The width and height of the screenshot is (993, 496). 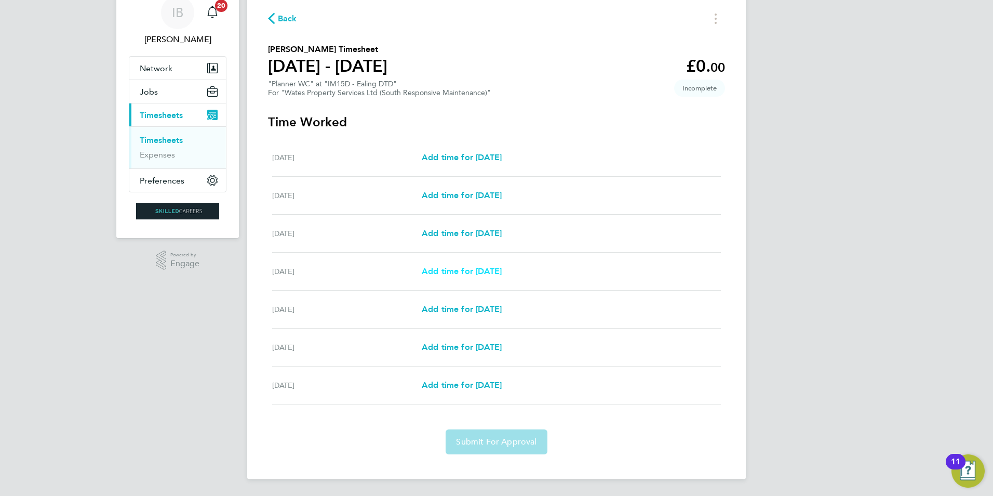 I want to click on img: skilledcareers-logo-retina.png, so click(x=178, y=211).